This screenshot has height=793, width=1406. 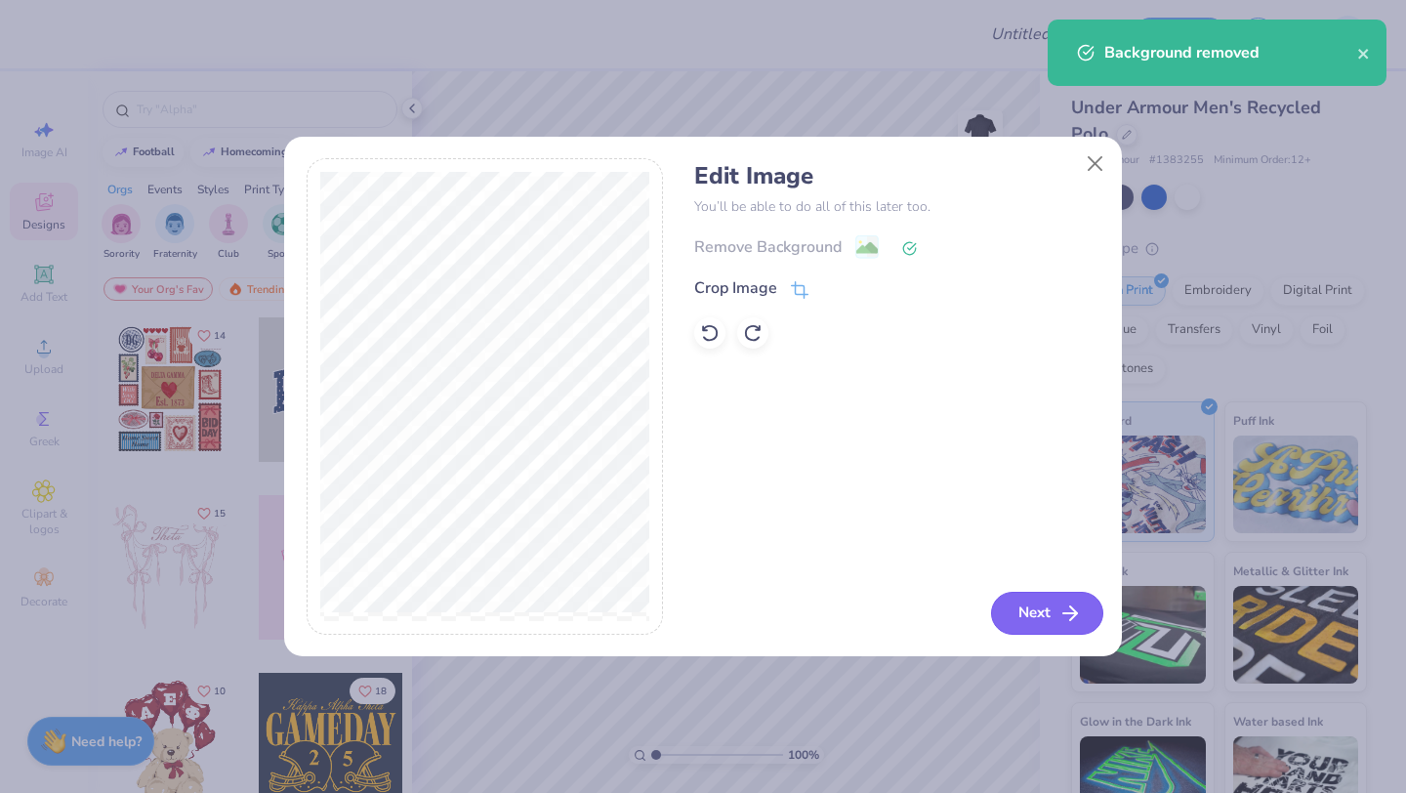 I want to click on div: Crop Image, so click(x=735, y=288).